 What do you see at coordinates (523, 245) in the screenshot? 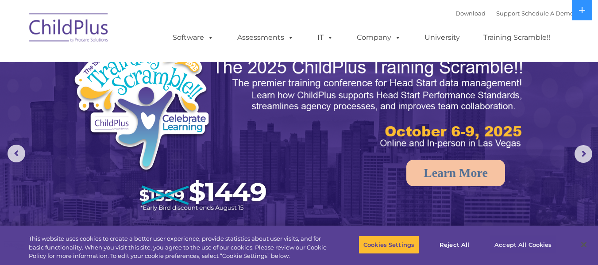
I see `button: Accept All Cookies` at bounding box center [523, 245].